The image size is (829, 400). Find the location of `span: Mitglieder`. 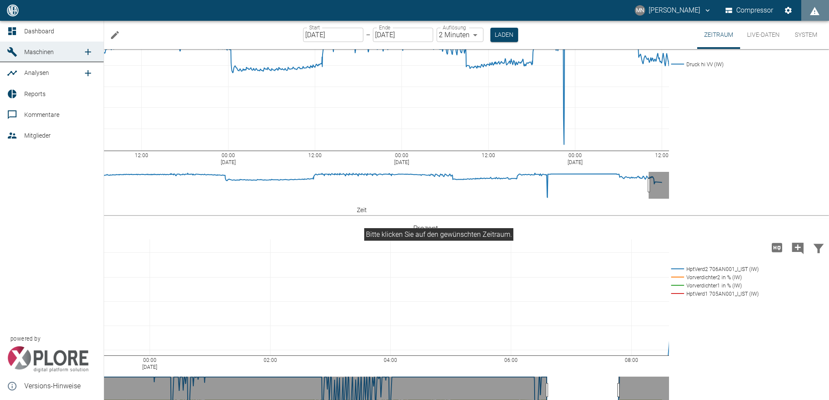

span: Mitglieder is located at coordinates (37, 136).